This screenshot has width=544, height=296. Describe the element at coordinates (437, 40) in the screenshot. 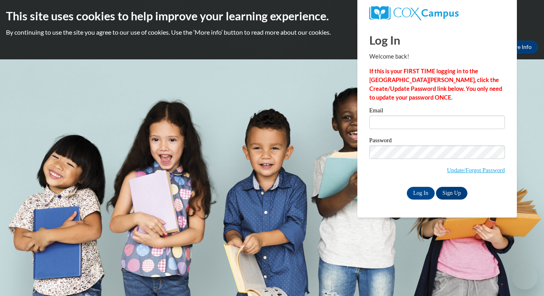

I see `h1: Log In` at that location.